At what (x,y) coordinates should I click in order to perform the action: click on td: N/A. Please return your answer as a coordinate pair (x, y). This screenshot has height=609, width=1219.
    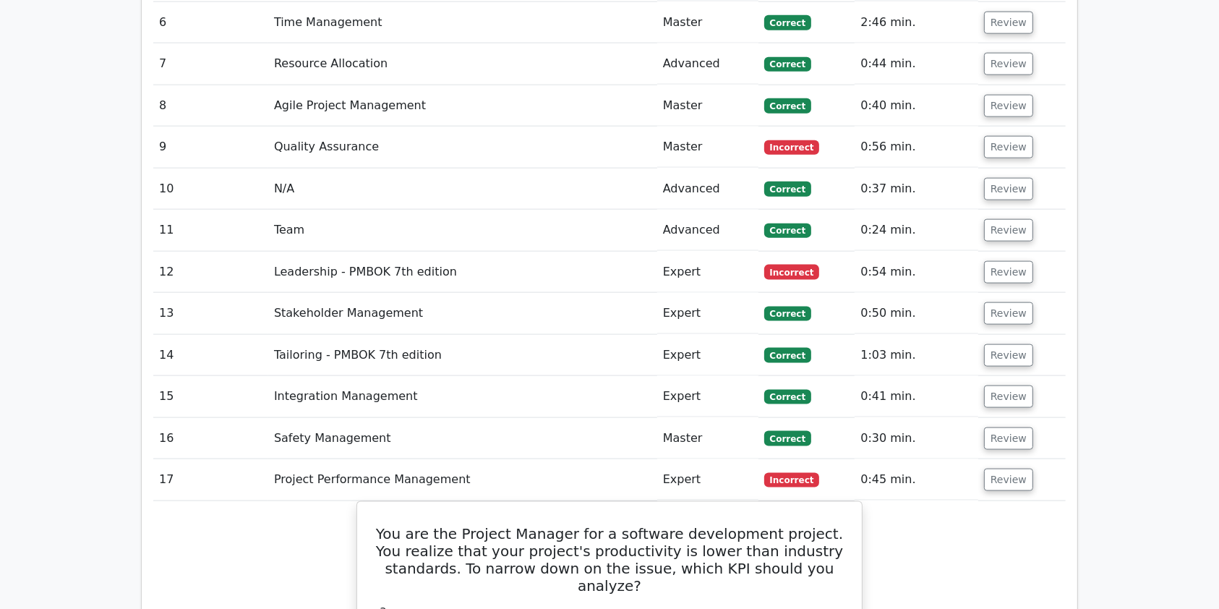
    Looking at the image, I should click on (463, 189).